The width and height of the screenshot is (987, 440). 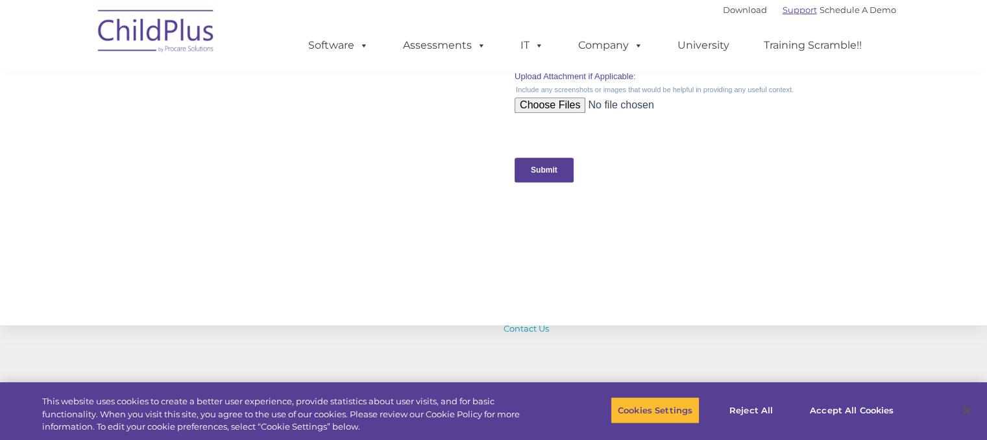 I want to click on a: Schedule A Demo, so click(x=858, y=10).